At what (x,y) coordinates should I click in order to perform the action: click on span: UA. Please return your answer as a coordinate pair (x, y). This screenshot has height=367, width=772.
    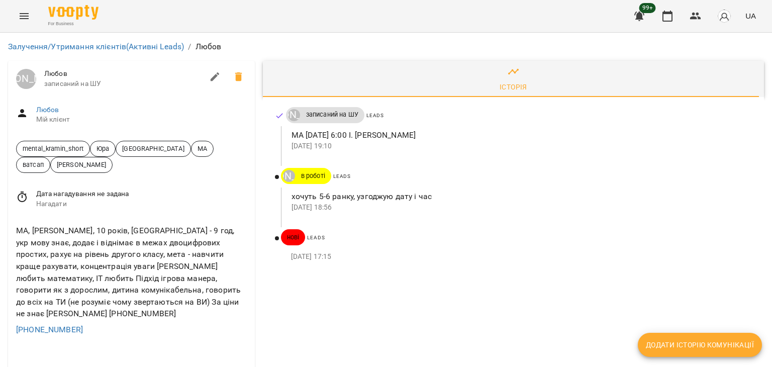
    Looking at the image, I should click on (751, 16).